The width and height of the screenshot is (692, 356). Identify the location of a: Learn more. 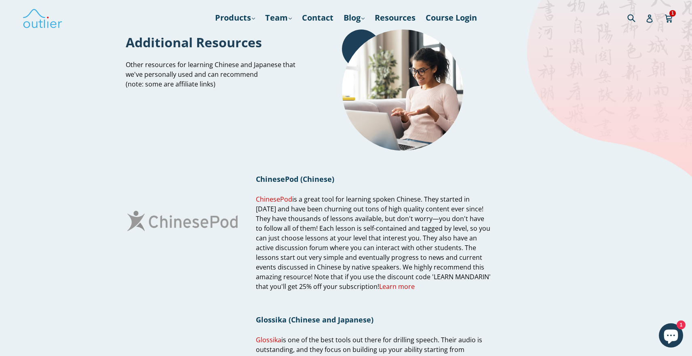
(397, 286).